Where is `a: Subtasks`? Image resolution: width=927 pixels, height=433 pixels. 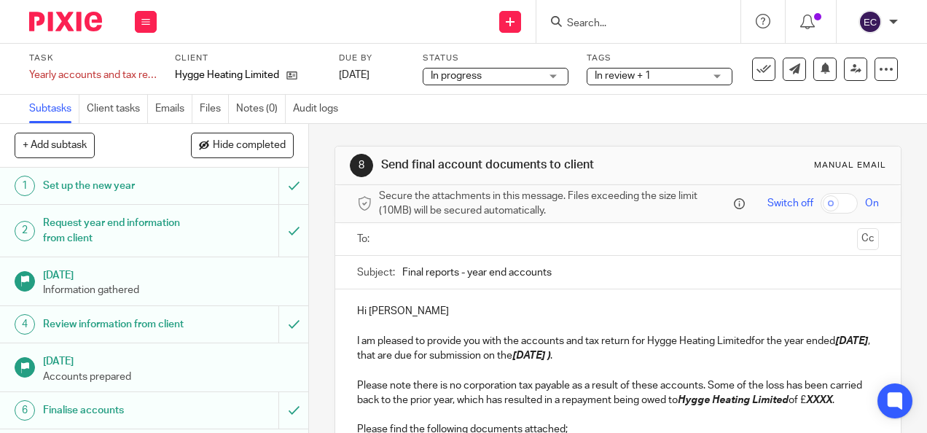
a: Subtasks is located at coordinates (54, 109).